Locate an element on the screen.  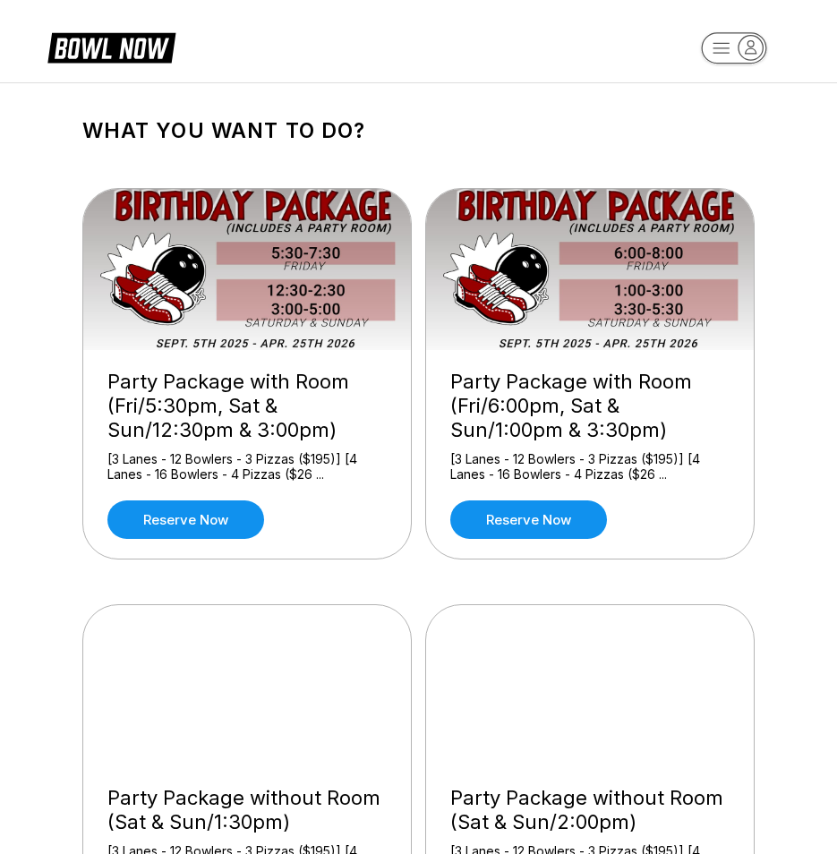
img: Party Package with Room (Fri/5:30pm, Sat & Sun/12:30pm & 3:00pm) is located at coordinates (248, 269).